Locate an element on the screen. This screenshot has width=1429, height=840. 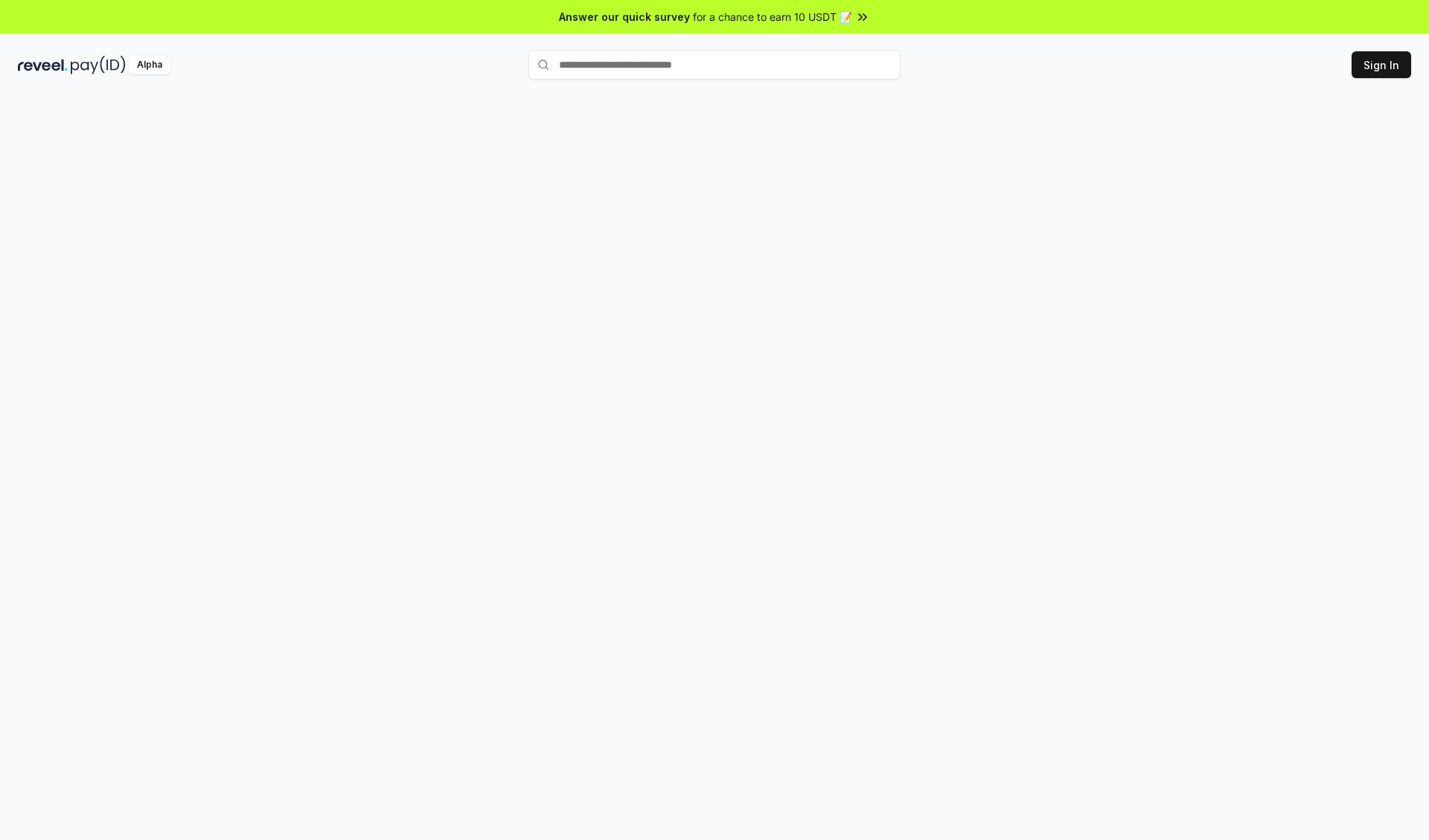
img: reveel_dark is located at coordinates (43, 64).